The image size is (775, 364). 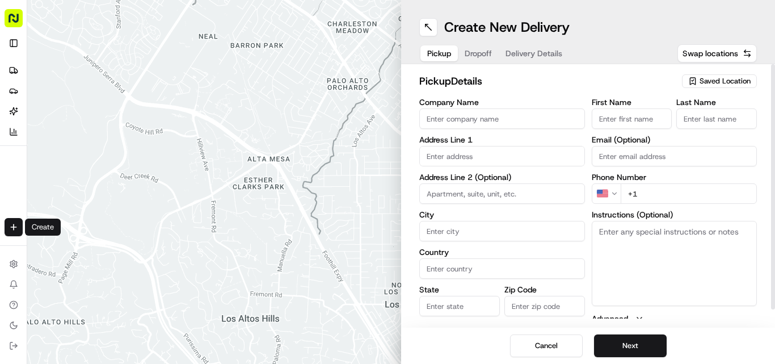 I want to click on label: Last Name, so click(x=717, y=102).